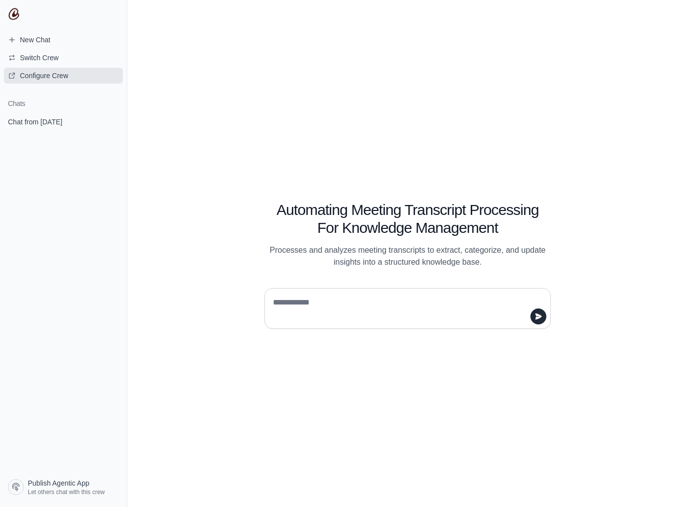  I want to click on span: Publish Agentic App, so click(59, 483).